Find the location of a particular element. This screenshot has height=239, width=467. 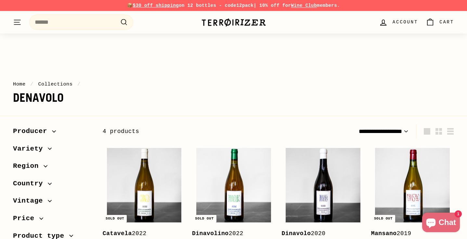

span: $30 off shipping is located at coordinates (156, 6).